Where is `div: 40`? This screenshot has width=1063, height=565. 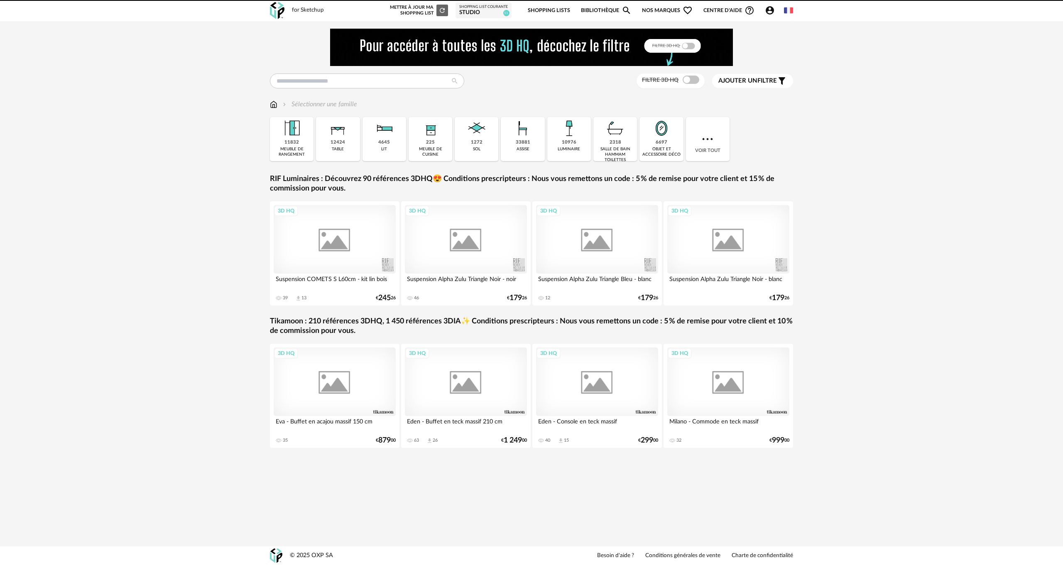 div: 40 is located at coordinates (548, 441).